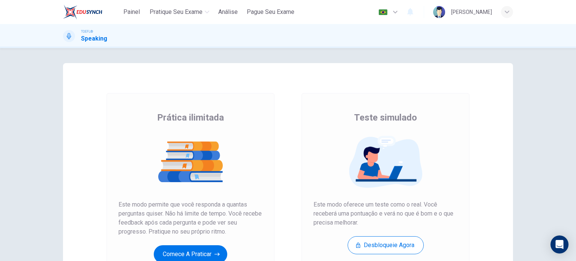 This screenshot has width=576, height=261. What do you see at coordinates (270, 12) in the screenshot?
I see `span: Pague Seu Exame` at bounding box center [270, 12].